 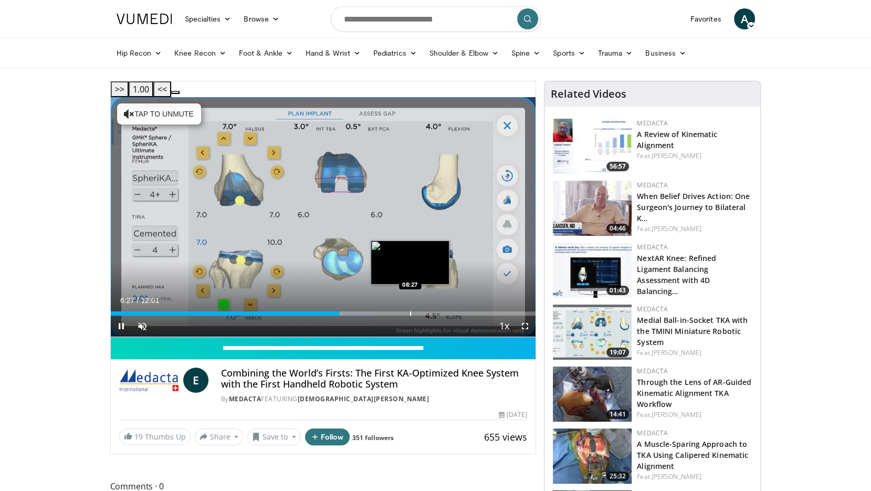 What do you see at coordinates (374, 399) in the screenshot?
I see `div: By FEATURING` at bounding box center [374, 399].